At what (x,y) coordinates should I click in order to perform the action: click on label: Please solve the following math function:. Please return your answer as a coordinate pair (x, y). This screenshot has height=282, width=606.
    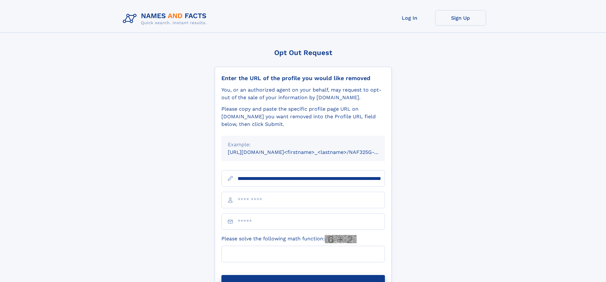
    Looking at the image, I should click on (289, 239).